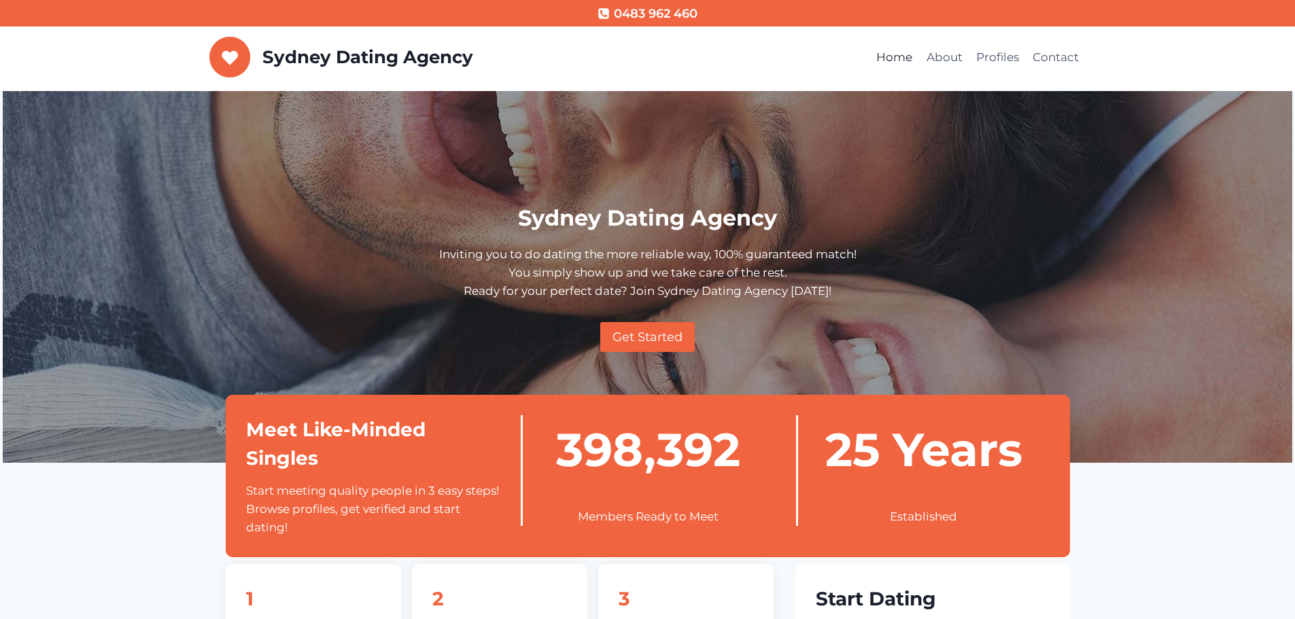 The image size is (1295, 619). I want to click on p: Established, so click(924, 517).